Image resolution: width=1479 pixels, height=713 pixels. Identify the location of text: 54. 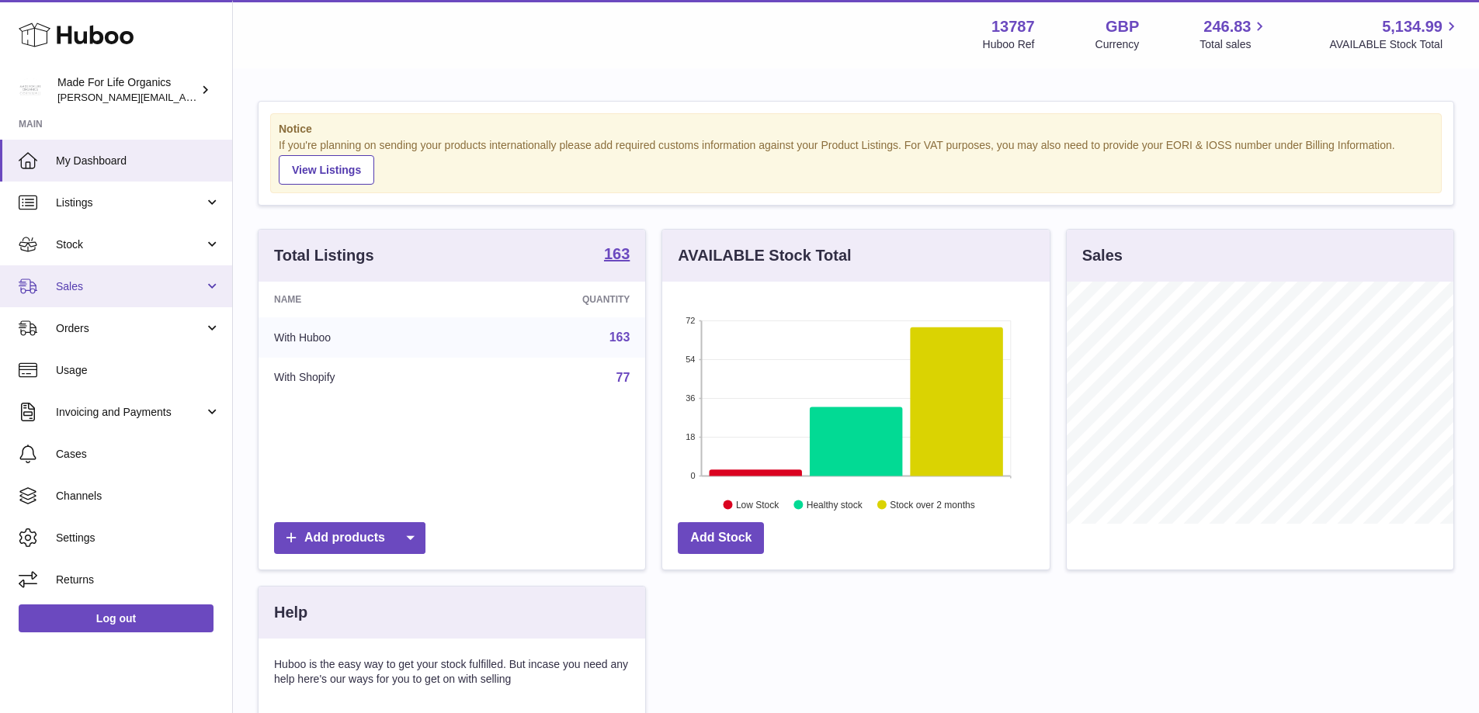
(691, 359).